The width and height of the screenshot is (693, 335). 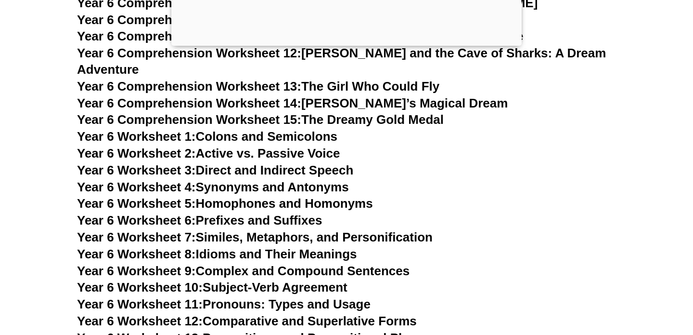 I want to click on span: Year 6 Comprehension Worksheet 13:, so click(x=189, y=86).